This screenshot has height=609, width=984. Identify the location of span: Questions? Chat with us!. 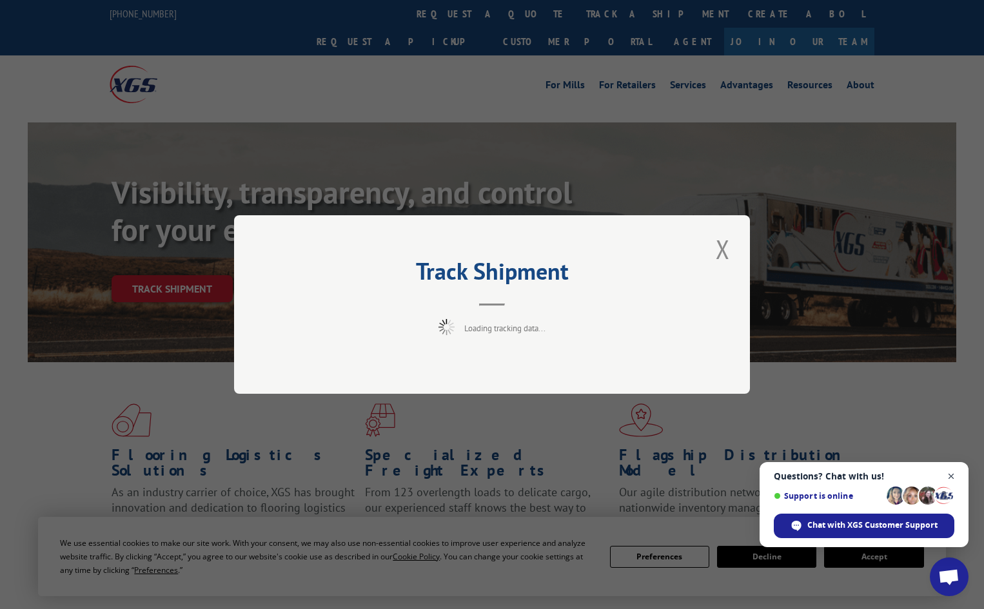
(864, 477).